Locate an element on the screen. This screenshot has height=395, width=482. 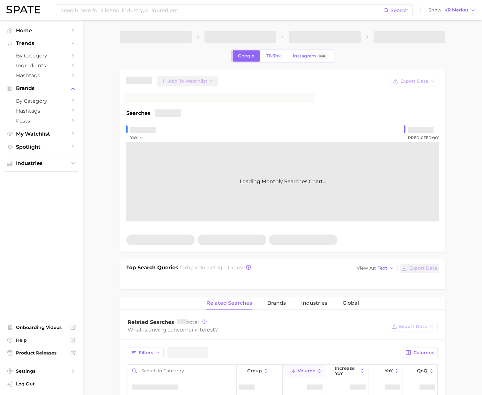
div: Loading Monthly Searches Chart... is located at coordinates (282, 181).